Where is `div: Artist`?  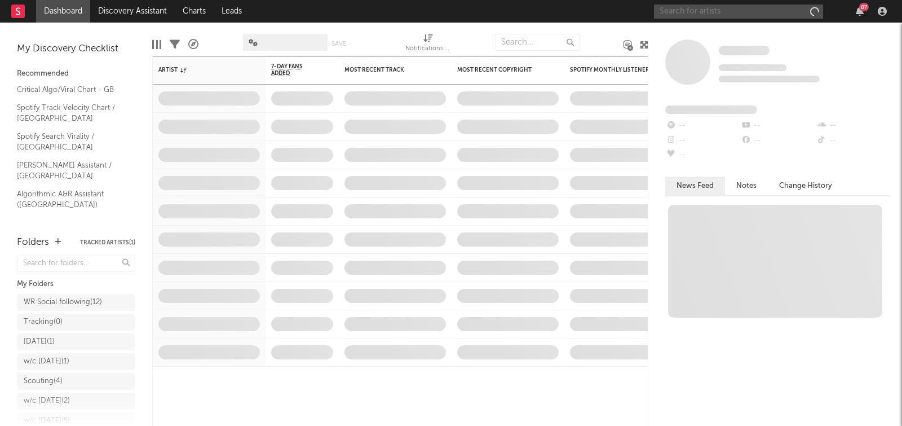
div: Artist is located at coordinates (201, 70).